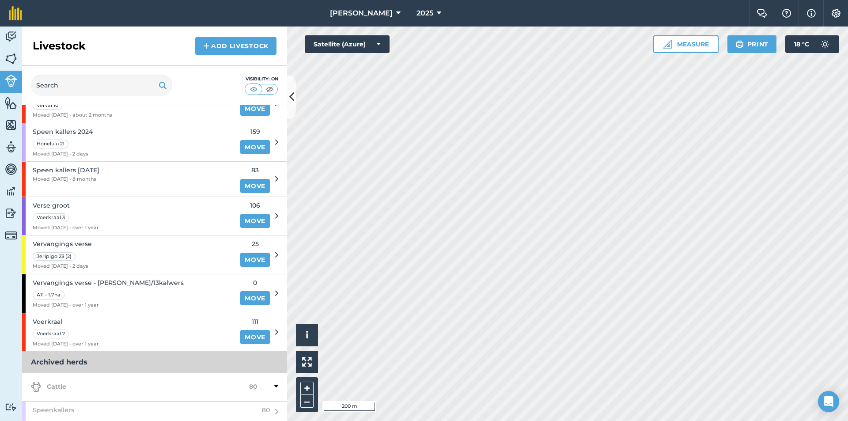  I want to click on div: Voerkraal 3, so click(51, 218).